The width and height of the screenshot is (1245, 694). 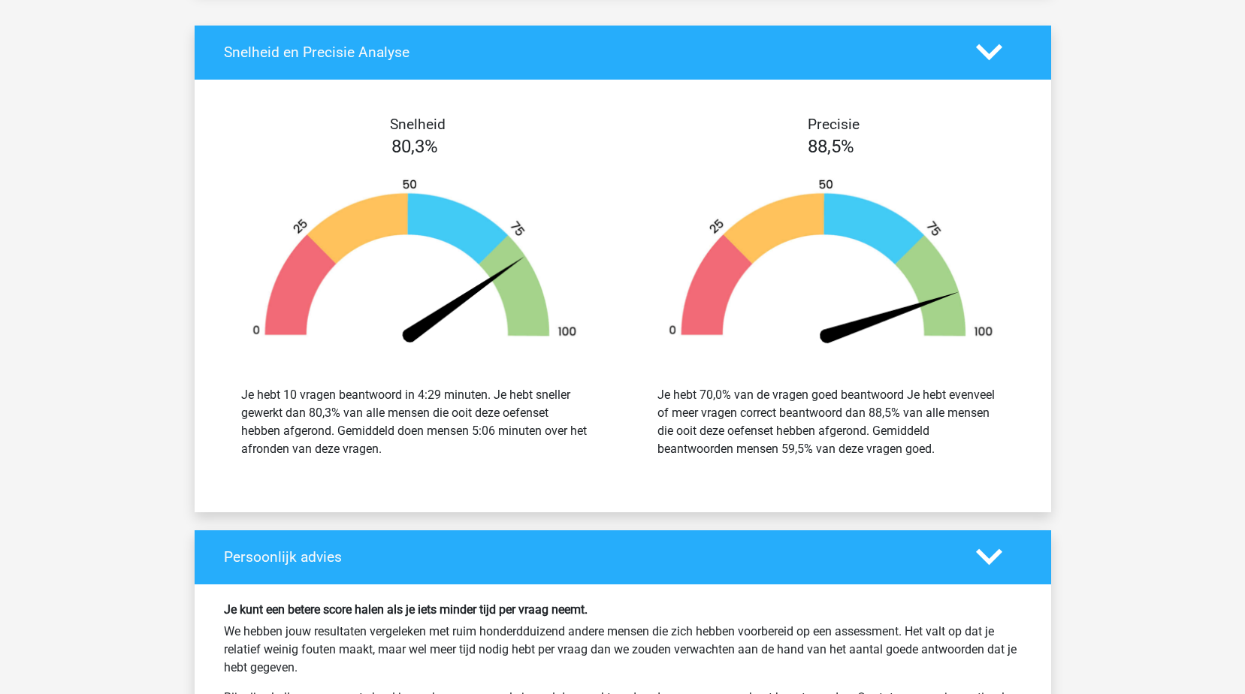 I want to click on img: 89.5aedc6aefd8c.png, so click(x=831, y=264).